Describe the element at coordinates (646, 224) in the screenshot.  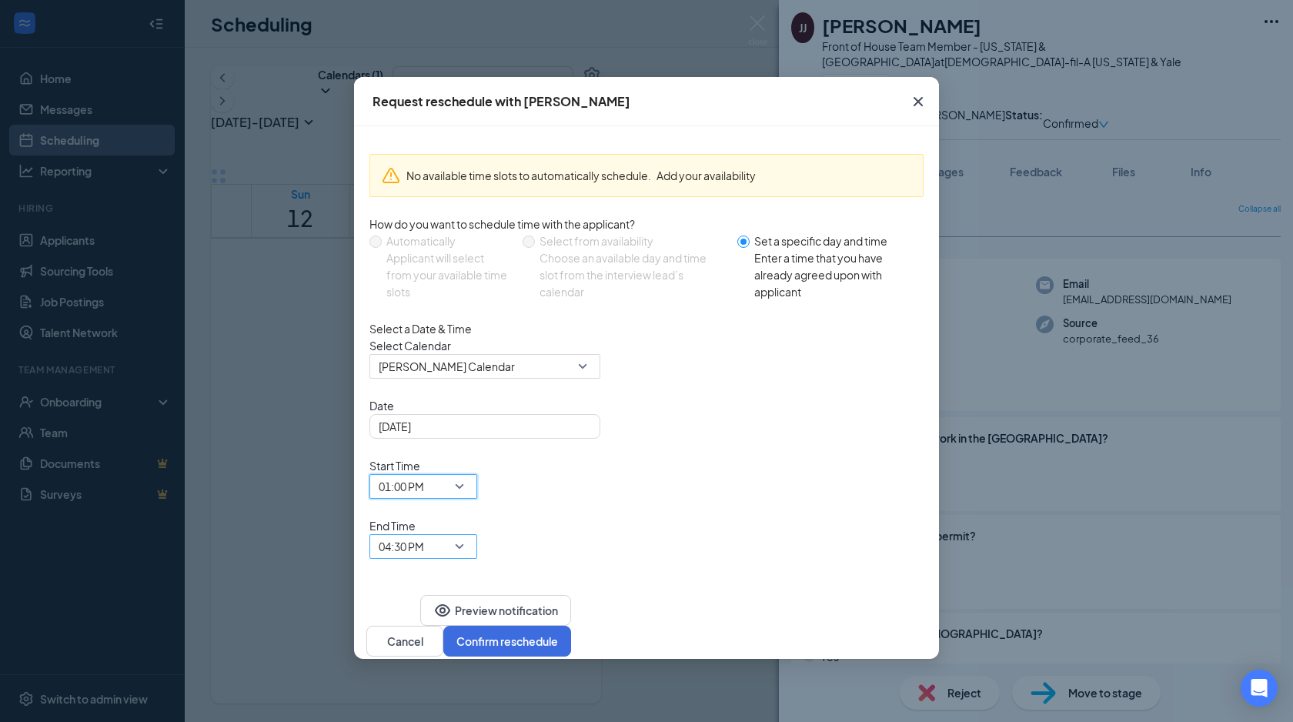
I see `div: How do you want to schedule time with the applicant?` at that location.